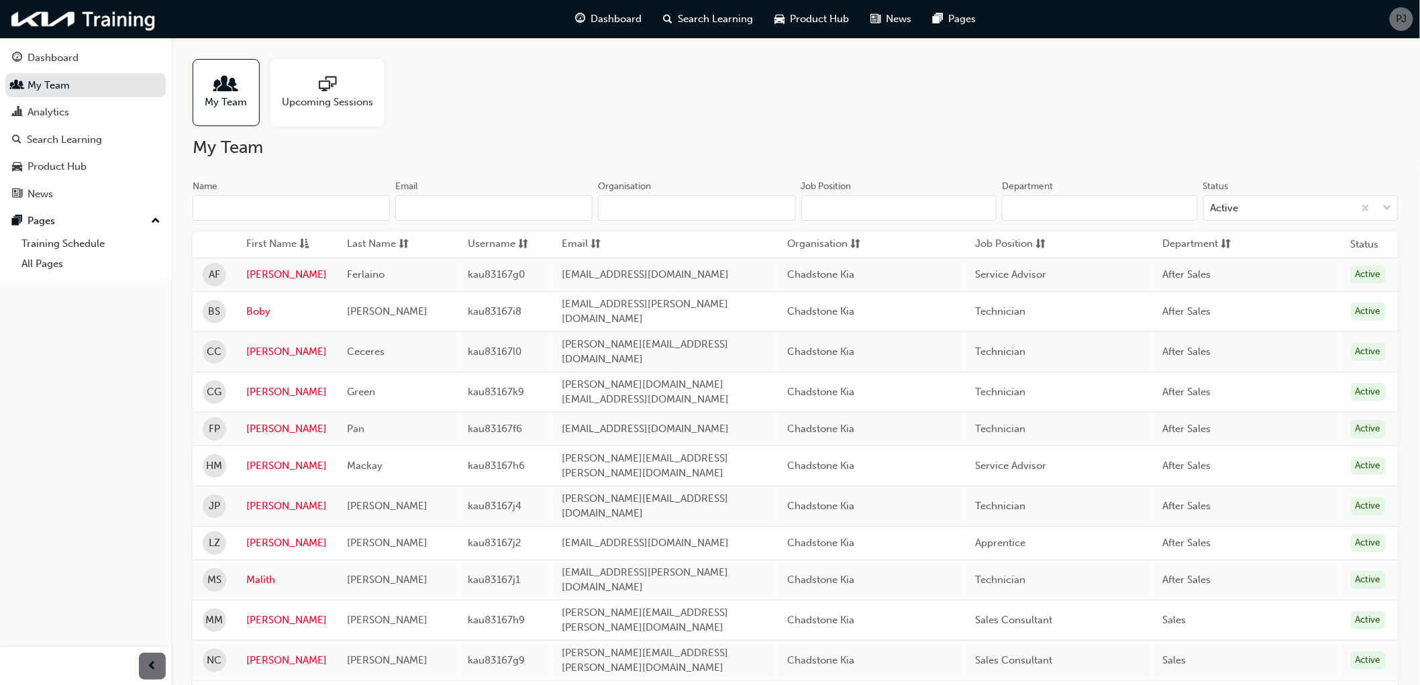 The width and height of the screenshot is (1420, 685). I want to click on a: All Pages, so click(91, 264).